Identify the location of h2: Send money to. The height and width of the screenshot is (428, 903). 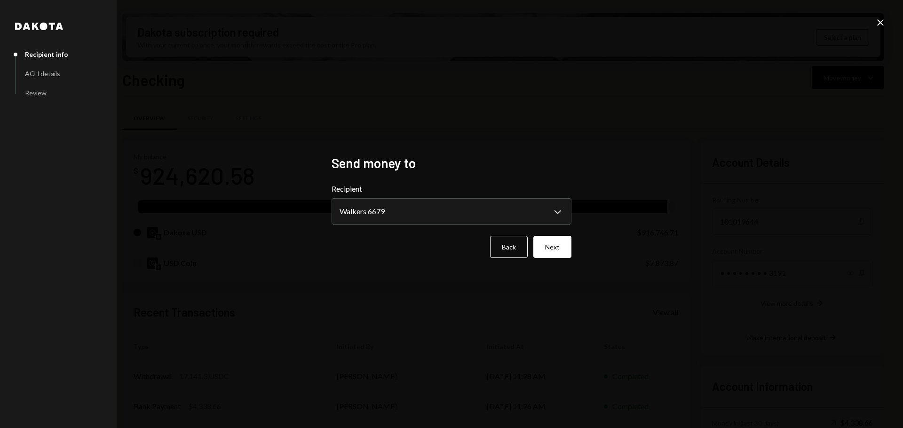
(452, 163).